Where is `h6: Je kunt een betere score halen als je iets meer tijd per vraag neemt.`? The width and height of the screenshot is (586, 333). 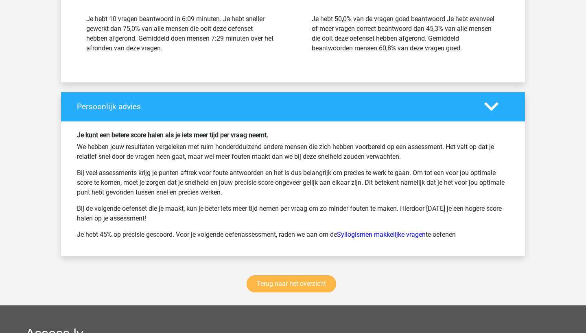 h6: Je kunt een betere score halen als je iets meer tijd per vraag neemt. is located at coordinates (293, 135).